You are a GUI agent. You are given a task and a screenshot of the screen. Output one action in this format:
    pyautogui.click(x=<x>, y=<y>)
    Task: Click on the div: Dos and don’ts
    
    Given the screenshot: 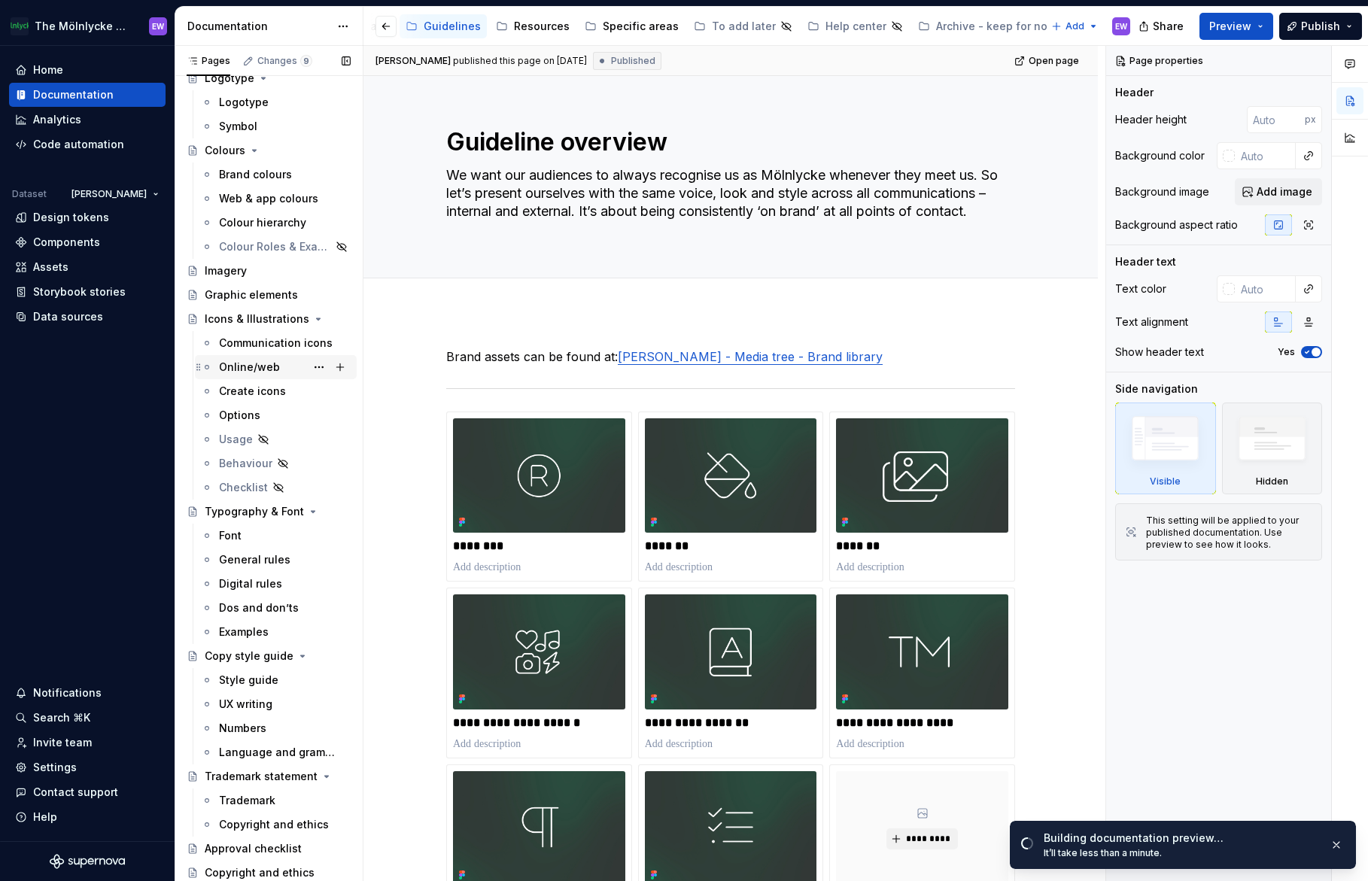 What is the action you would take?
    pyautogui.click(x=259, y=608)
    